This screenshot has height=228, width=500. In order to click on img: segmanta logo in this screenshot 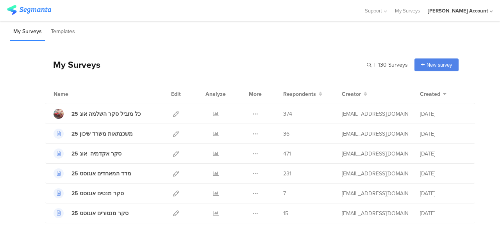, I will do `click(29, 10)`.